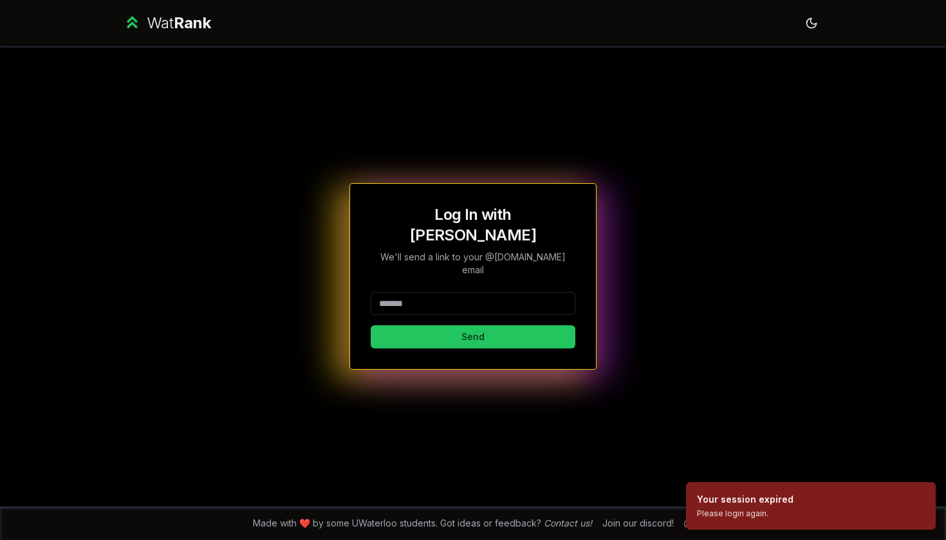 Image resolution: width=946 pixels, height=540 pixels. Describe the element at coordinates (473, 337) in the screenshot. I see `button: Send` at that location.